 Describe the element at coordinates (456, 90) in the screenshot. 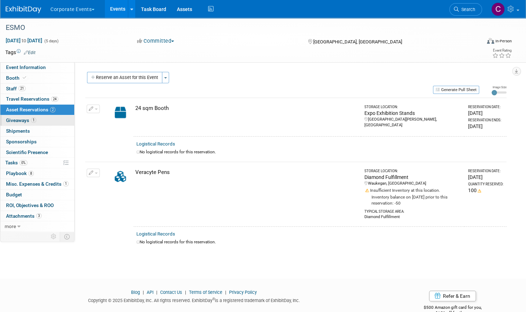

I see `button: Generate Pull Sheet` at that location.